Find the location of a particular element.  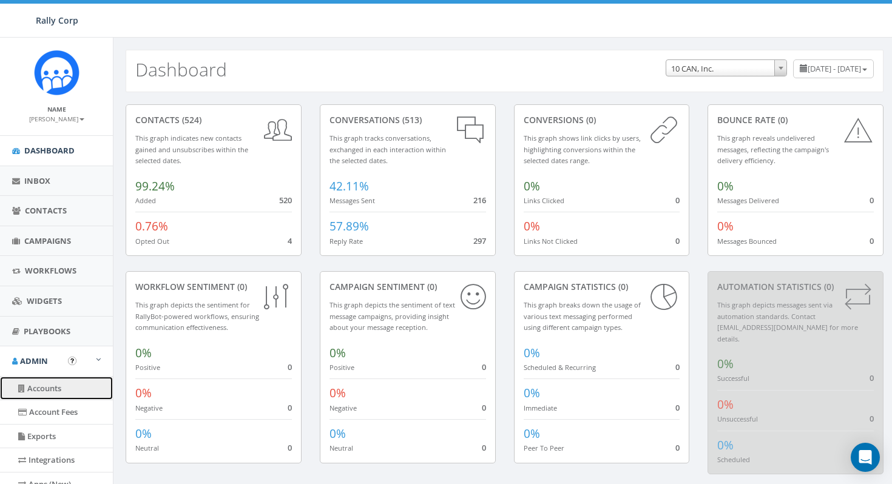

small: Links Not Clicked is located at coordinates (550, 241).